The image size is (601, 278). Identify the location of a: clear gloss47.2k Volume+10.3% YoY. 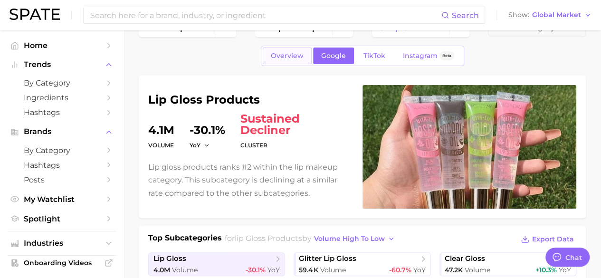
(507, 264).